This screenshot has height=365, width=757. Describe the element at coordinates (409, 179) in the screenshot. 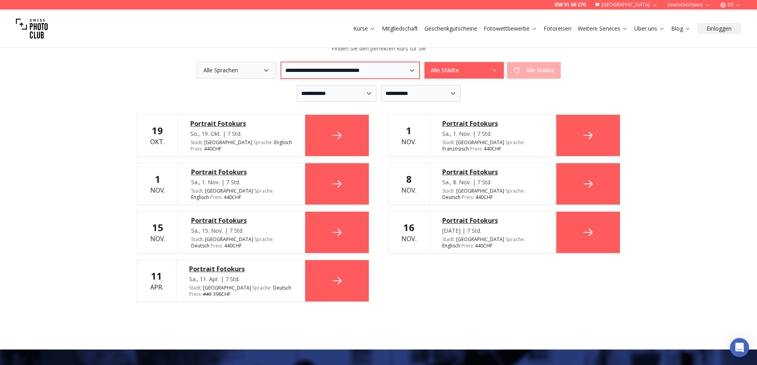

I see `b: 8` at that location.